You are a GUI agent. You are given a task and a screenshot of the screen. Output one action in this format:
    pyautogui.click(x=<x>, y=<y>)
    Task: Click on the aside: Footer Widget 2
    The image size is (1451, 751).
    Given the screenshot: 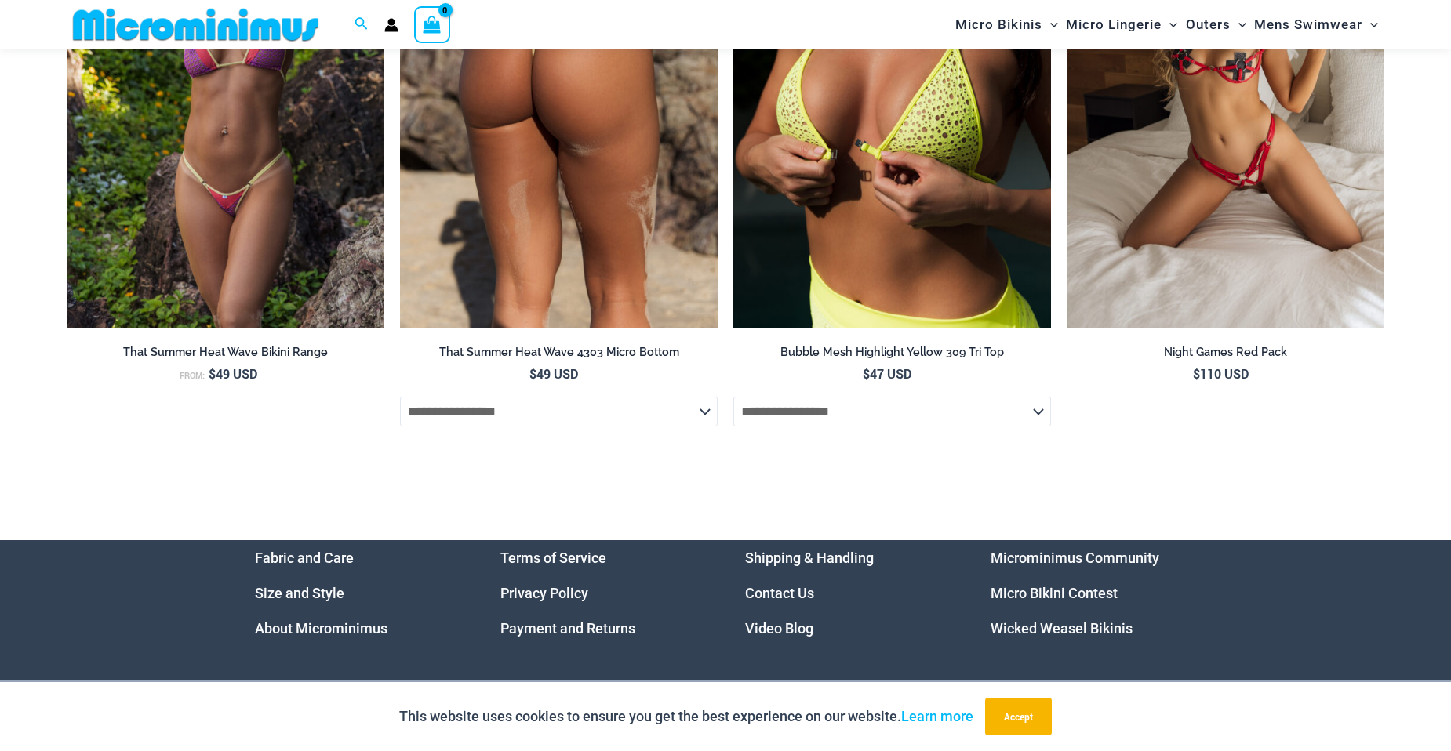 What is the action you would take?
    pyautogui.click(x=603, y=593)
    